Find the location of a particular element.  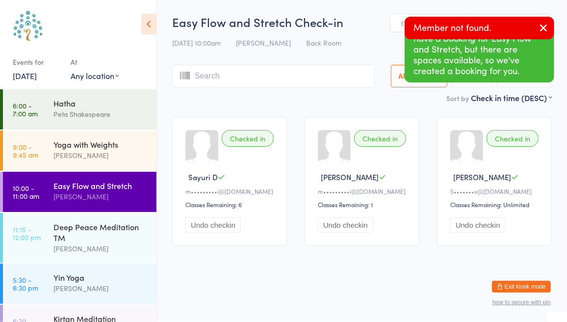

div: Hatha is located at coordinates (101, 103).